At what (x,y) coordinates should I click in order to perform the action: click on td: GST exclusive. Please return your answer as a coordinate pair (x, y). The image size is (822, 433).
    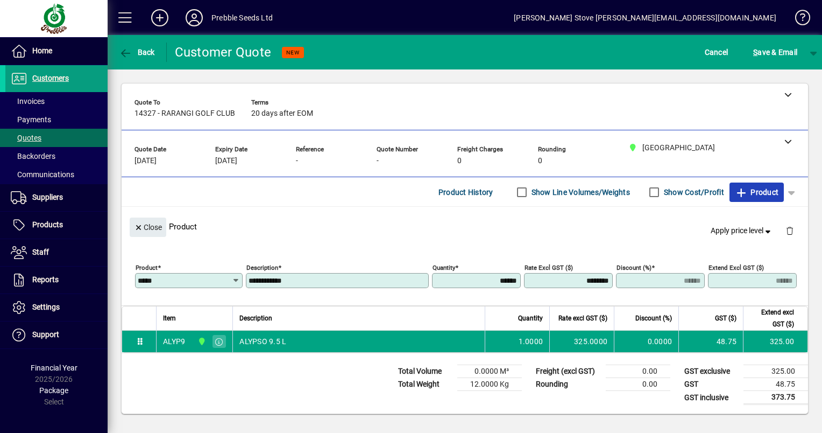
    Looking at the image, I should click on (711, 371).